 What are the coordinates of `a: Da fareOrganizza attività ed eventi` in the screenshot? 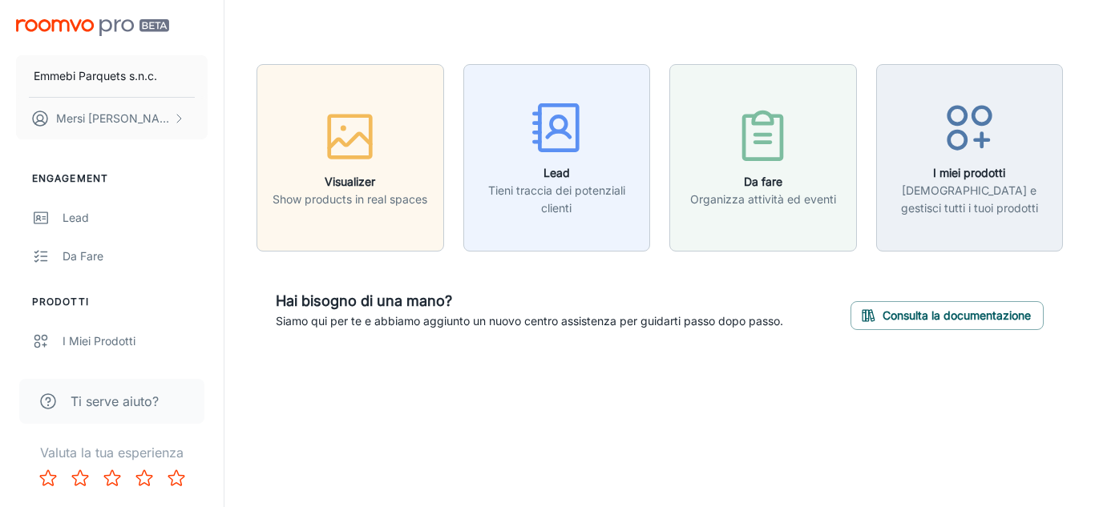 It's located at (763, 156).